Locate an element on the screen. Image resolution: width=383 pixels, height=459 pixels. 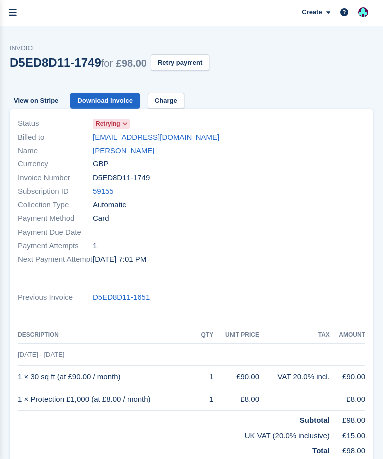
a: D5ED8D11-1651 is located at coordinates (121, 297).